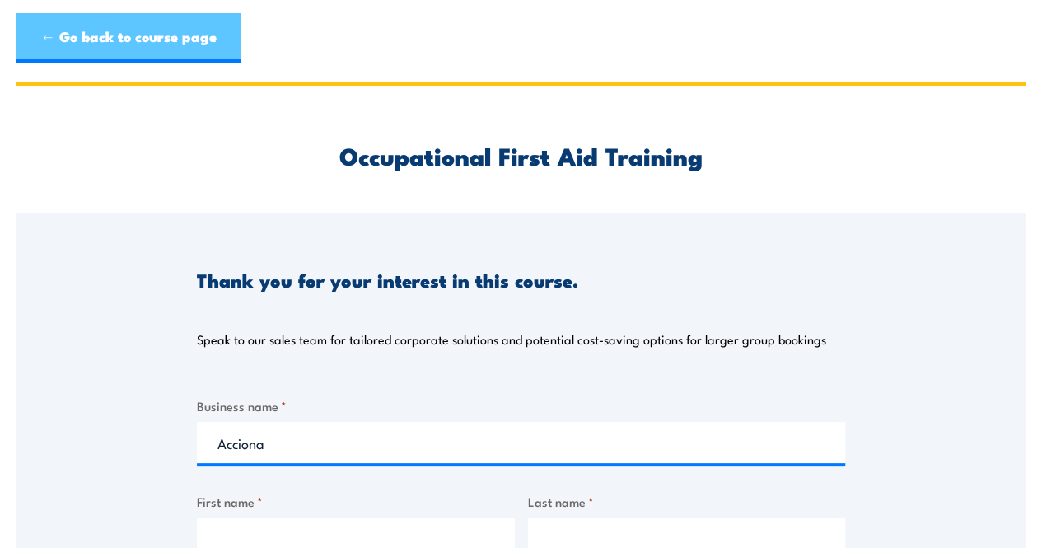 The image size is (1042, 548). Describe the element at coordinates (128, 38) in the screenshot. I see `a: ← Go back to course page` at that location.